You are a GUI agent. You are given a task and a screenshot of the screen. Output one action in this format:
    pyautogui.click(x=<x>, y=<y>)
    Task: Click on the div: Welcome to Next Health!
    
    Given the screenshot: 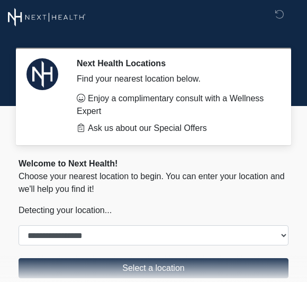 What is the action you would take?
    pyautogui.click(x=154, y=164)
    